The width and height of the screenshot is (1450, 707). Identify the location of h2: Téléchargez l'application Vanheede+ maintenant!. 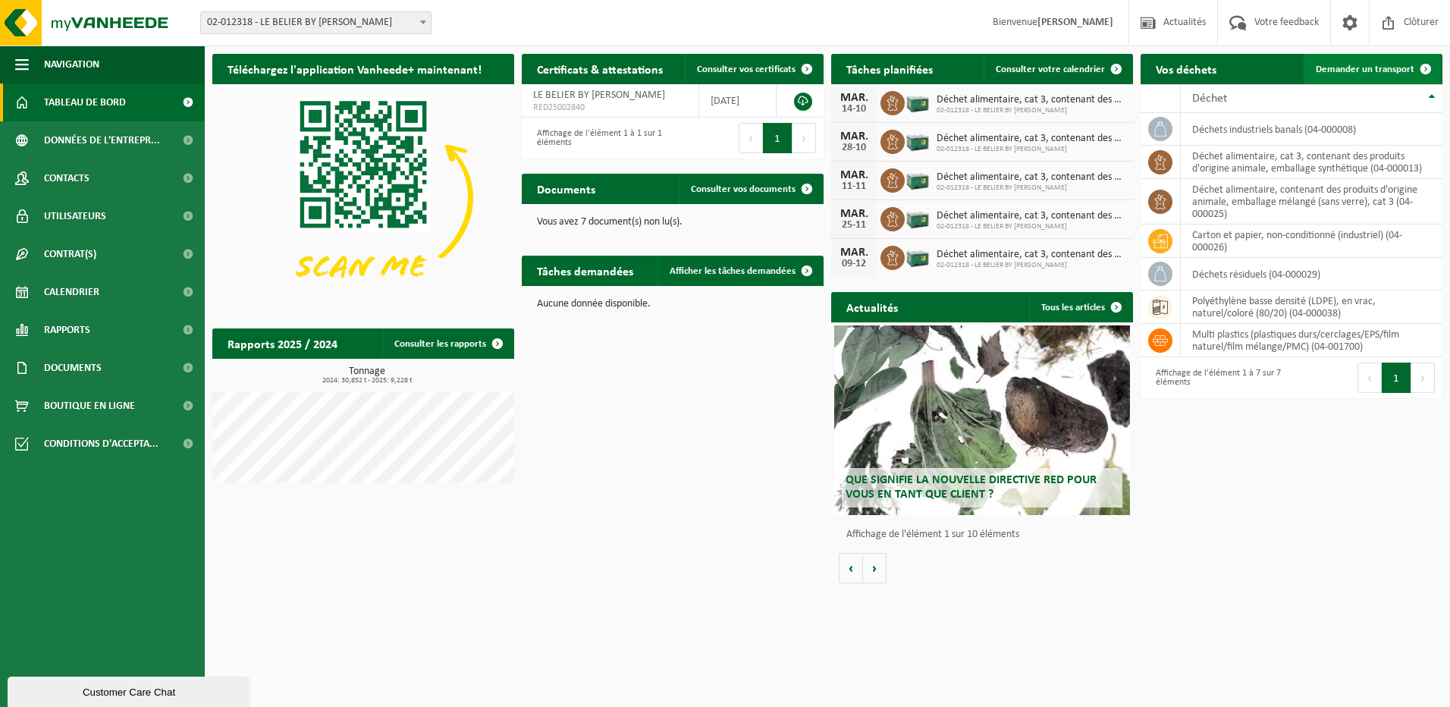
(354, 68).